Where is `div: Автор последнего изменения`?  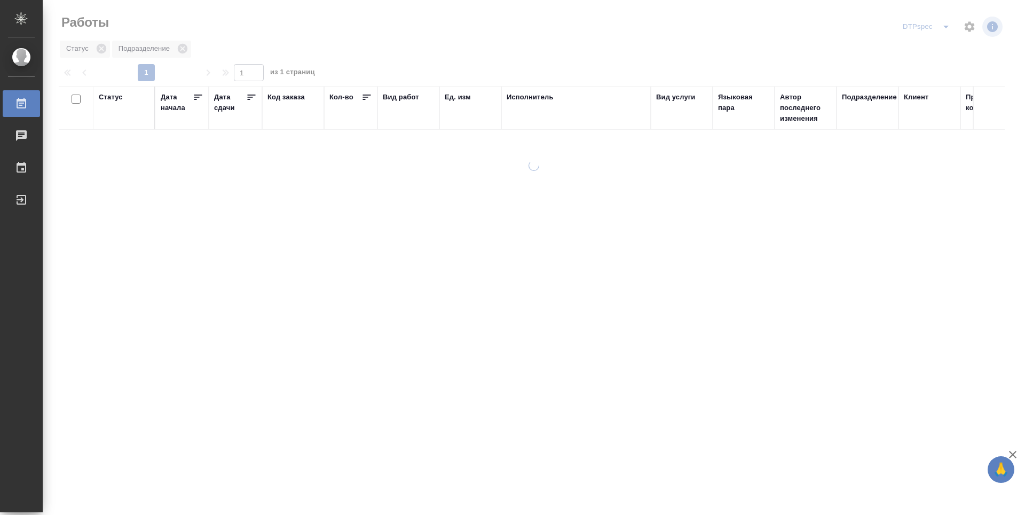
div: Автор последнего изменения is located at coordinates (805, 108).